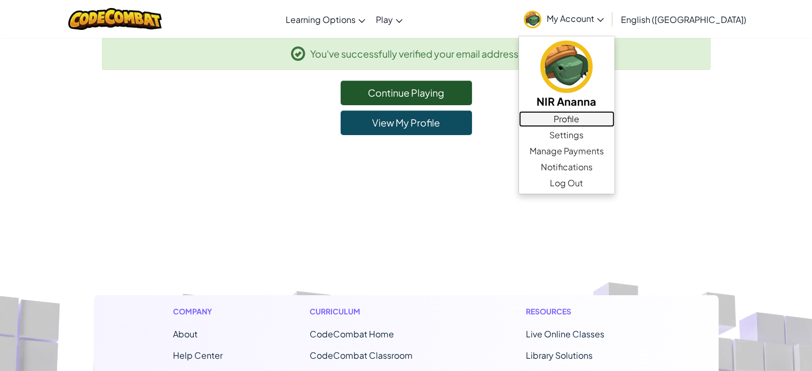 Image resolution: width=812 pixels, height=371 pixels. I want to click on a: Learning Options, so click(325, 19).